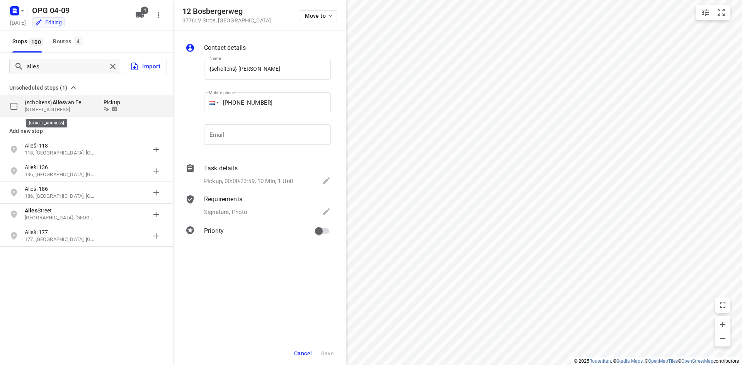  I want to click on span: 100, so click(36, 42).